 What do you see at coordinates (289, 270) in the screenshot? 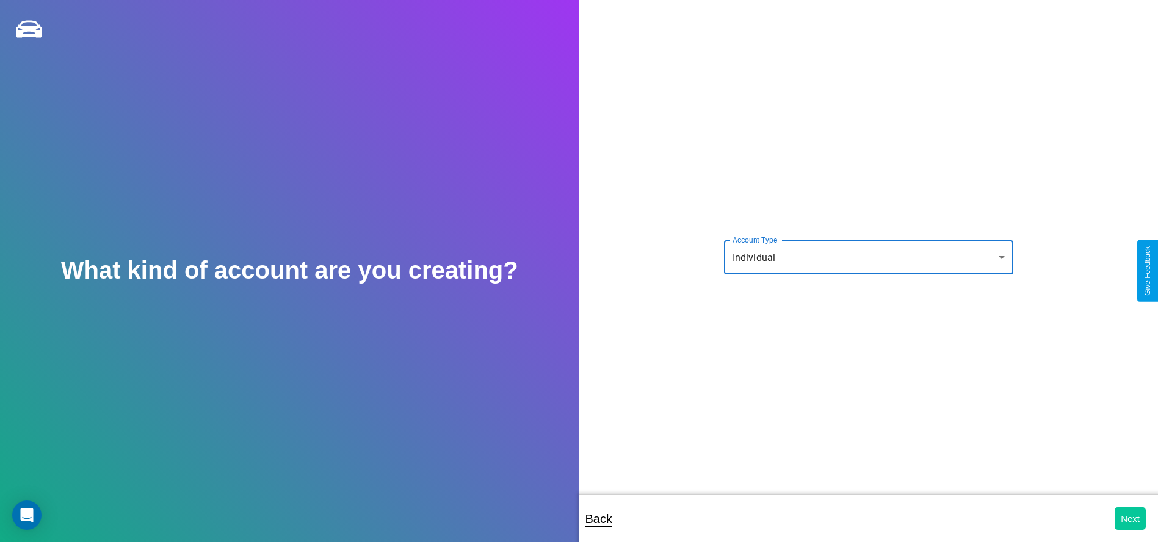
I see `h2: What kind of account are you creating?` at bounding box center [289, 270].